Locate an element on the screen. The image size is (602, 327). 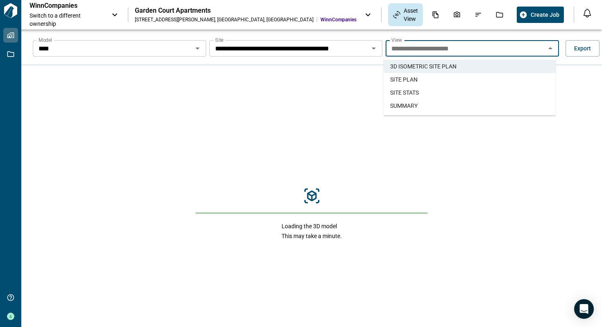
span: Switch to a different ownership is located at coordinates (66, 20).